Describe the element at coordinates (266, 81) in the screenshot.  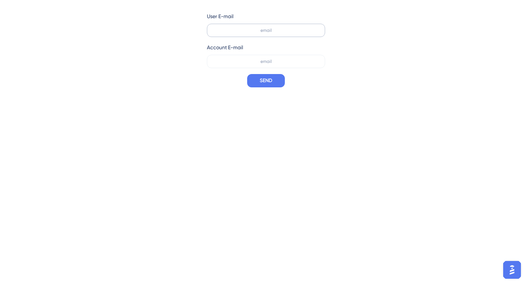
I see `span: SEND` at that location.